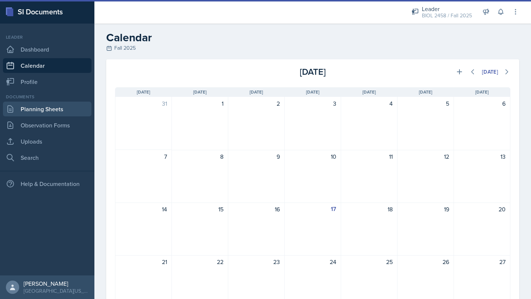  What do you see at coordinates (425, 157) in the screenshot?
I see `div: 12` at bounding box center [425, 157].